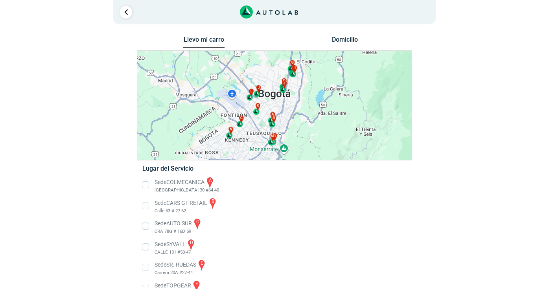 This screenshot has width=549, height=289. Describe the element at coordinates (293, 63) in the screenshot. I see `span: g` at that location.